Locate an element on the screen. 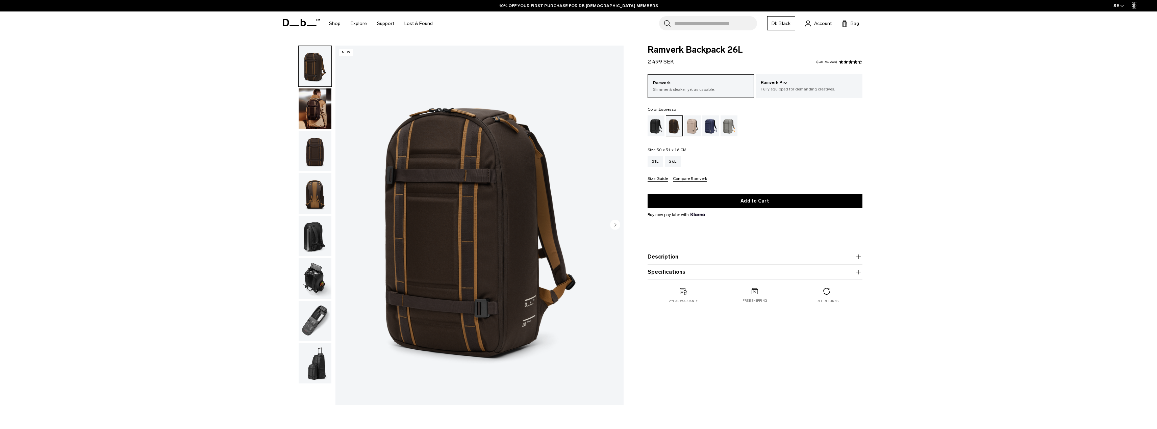 Image resolution: width=1157 pixels, height=429 pixels. a: Black Out is located at coordinates (656, 126).